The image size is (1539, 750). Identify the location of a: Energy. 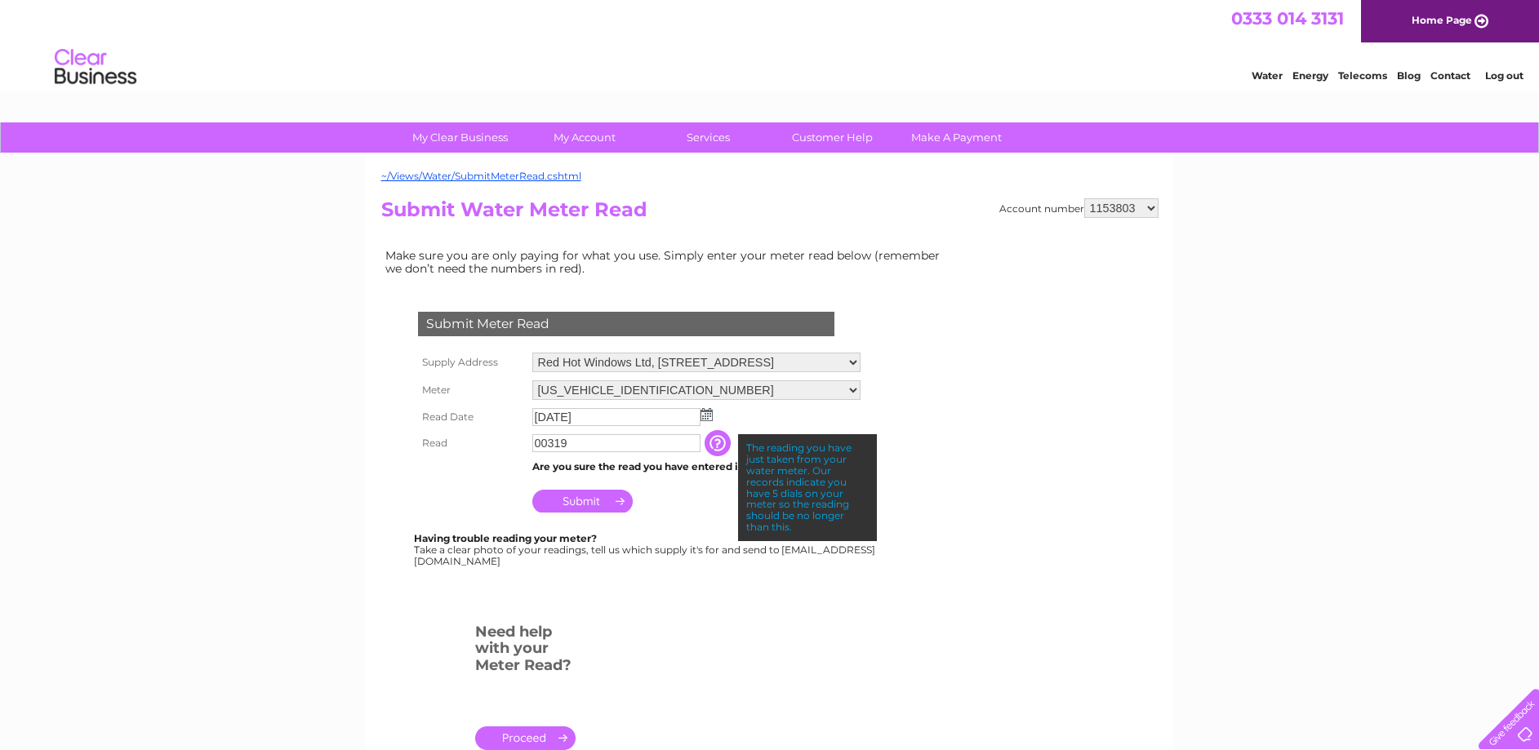
(1310, 75).